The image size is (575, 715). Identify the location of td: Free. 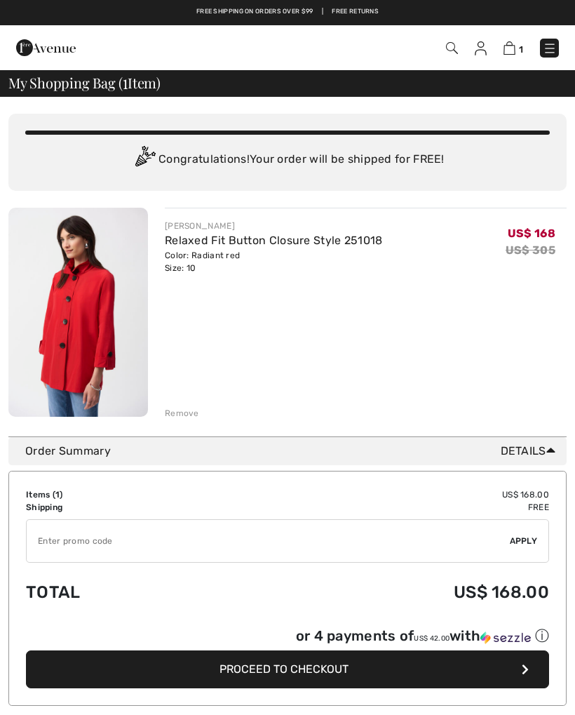
(382, 507).